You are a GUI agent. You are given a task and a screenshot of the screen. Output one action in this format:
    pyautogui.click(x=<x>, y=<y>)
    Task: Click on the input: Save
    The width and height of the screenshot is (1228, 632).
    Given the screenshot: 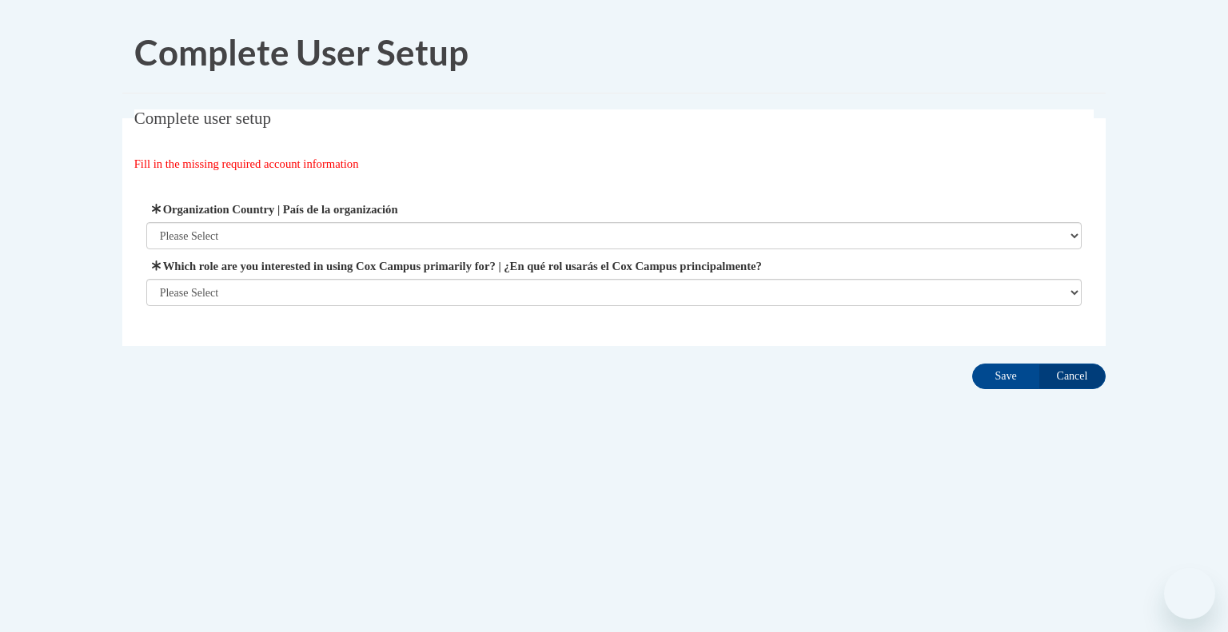 What is the action you would take?
    pyautogui.click(x=1006, y=377)
    